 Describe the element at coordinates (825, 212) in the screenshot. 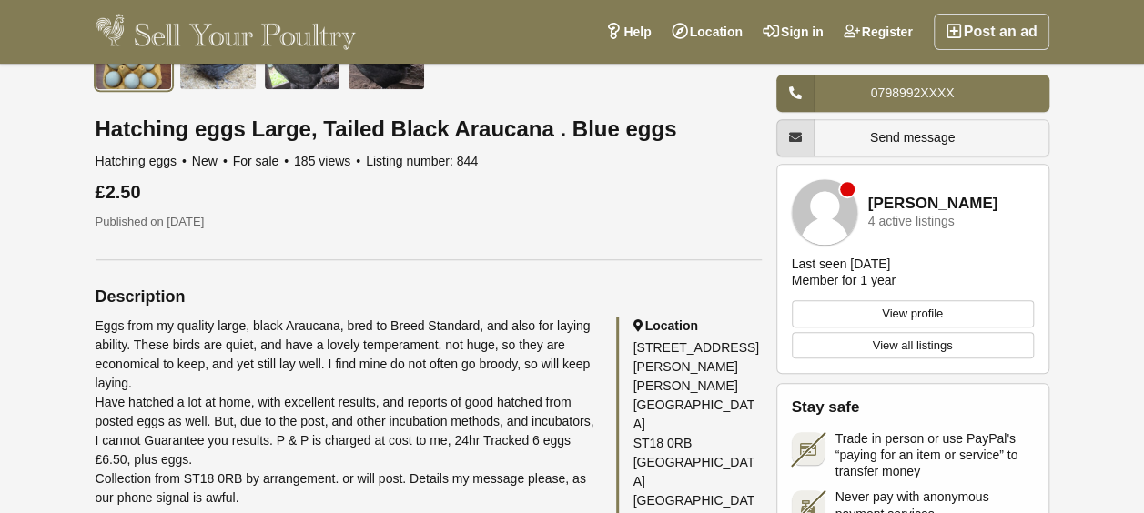

I see `img: Carol Connor` at that location.